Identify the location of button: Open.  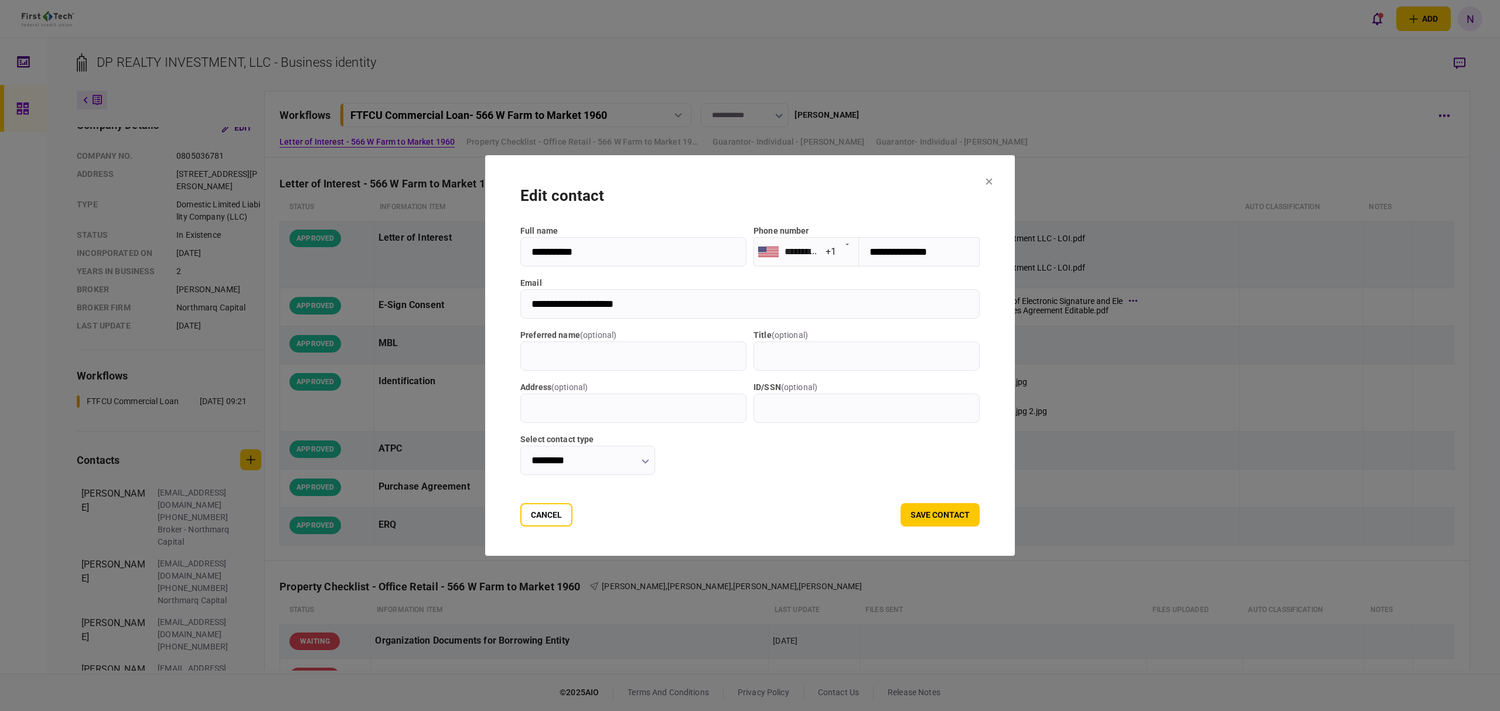
(847, 244).